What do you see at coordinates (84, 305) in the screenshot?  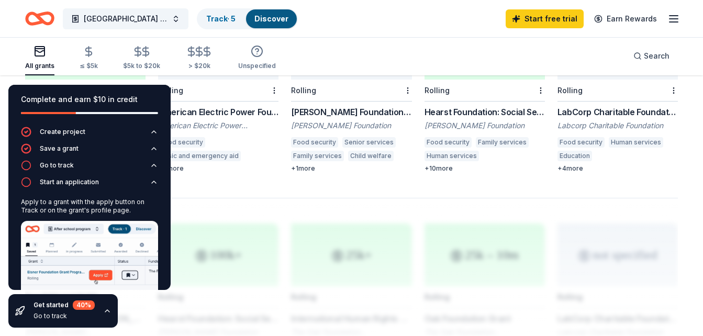 I see `div: 40 %` at bounding box center [84, 305].